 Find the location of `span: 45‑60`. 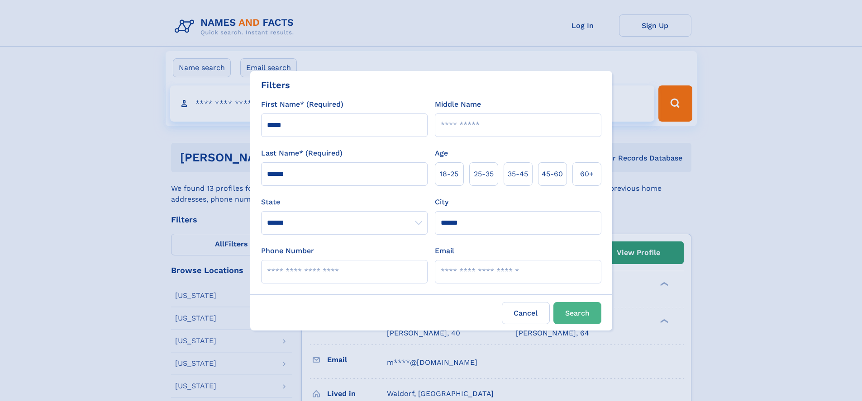

span: 45‑60 is located at coordinates (552, 174).